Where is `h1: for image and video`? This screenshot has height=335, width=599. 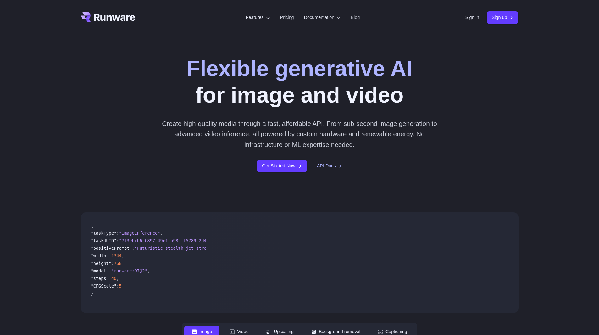
h1: for image and video is located at coordinates (299, 82).